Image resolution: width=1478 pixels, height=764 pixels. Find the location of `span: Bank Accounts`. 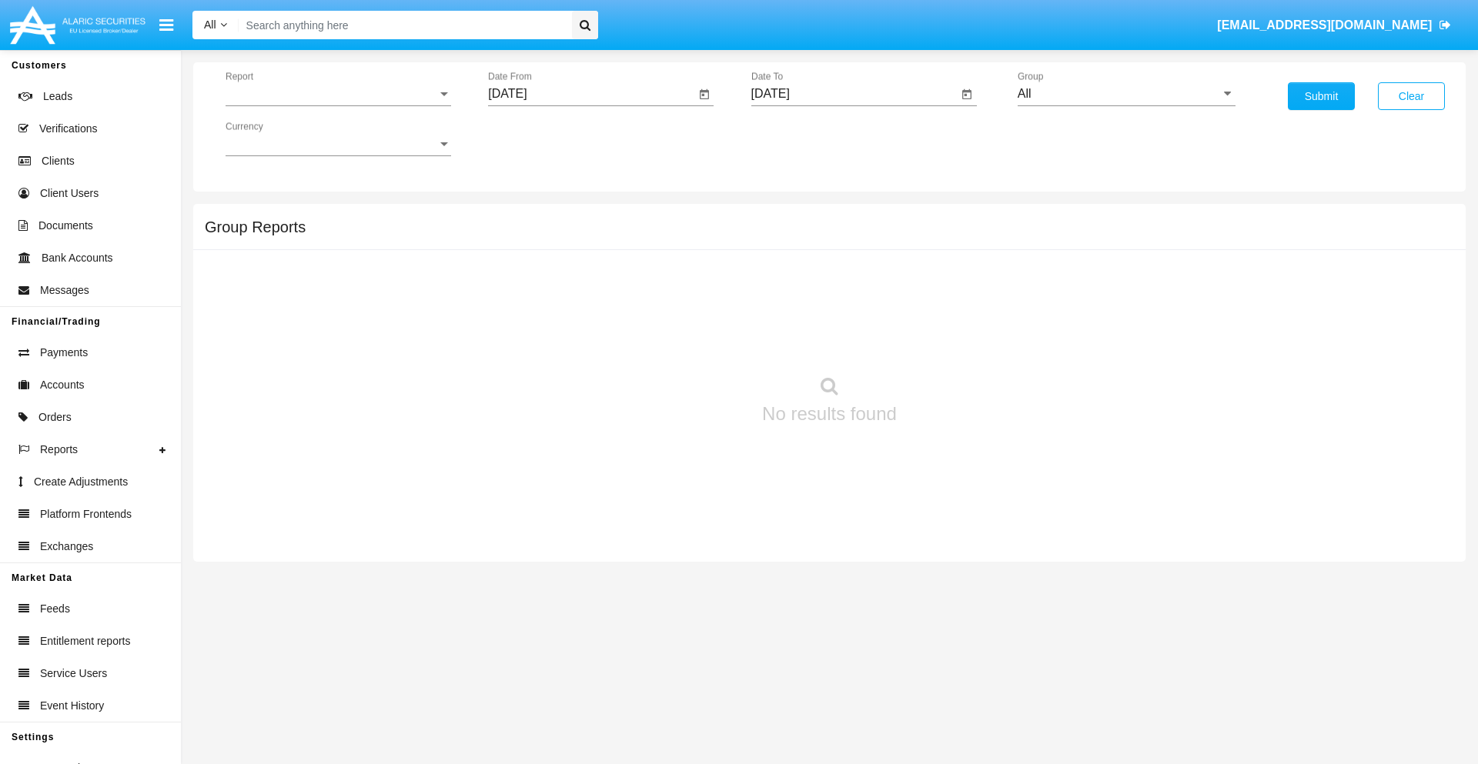

span: Bank Accounts is located at coordinates (77, 258).